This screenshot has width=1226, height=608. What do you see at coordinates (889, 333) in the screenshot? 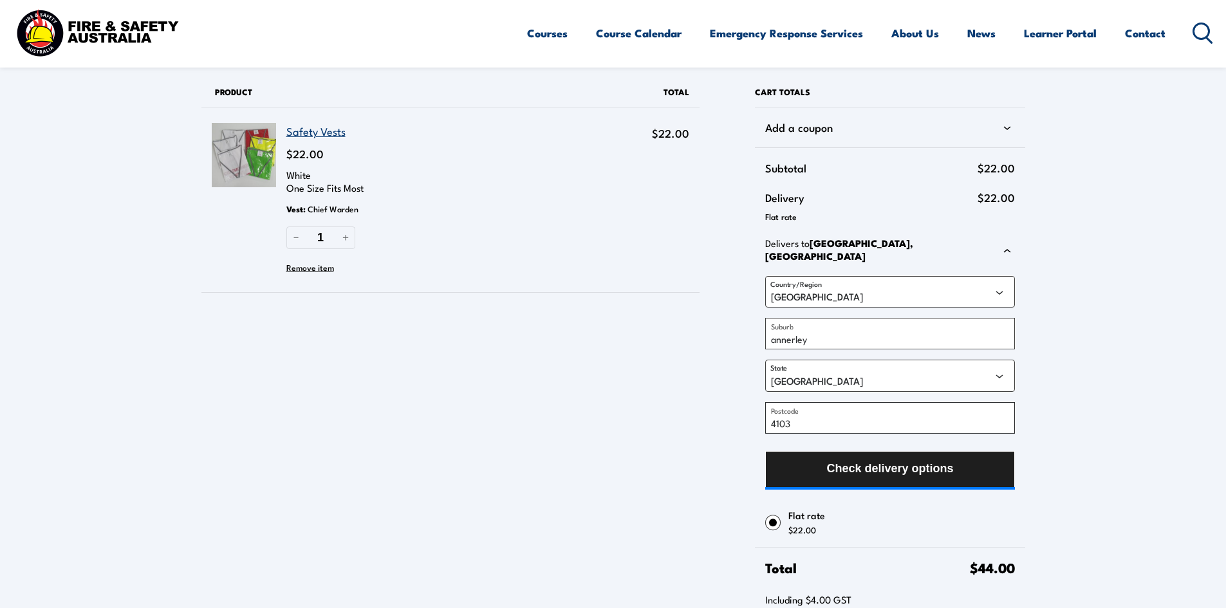
I see `input: Suburb` at bounding box center [889, 333].